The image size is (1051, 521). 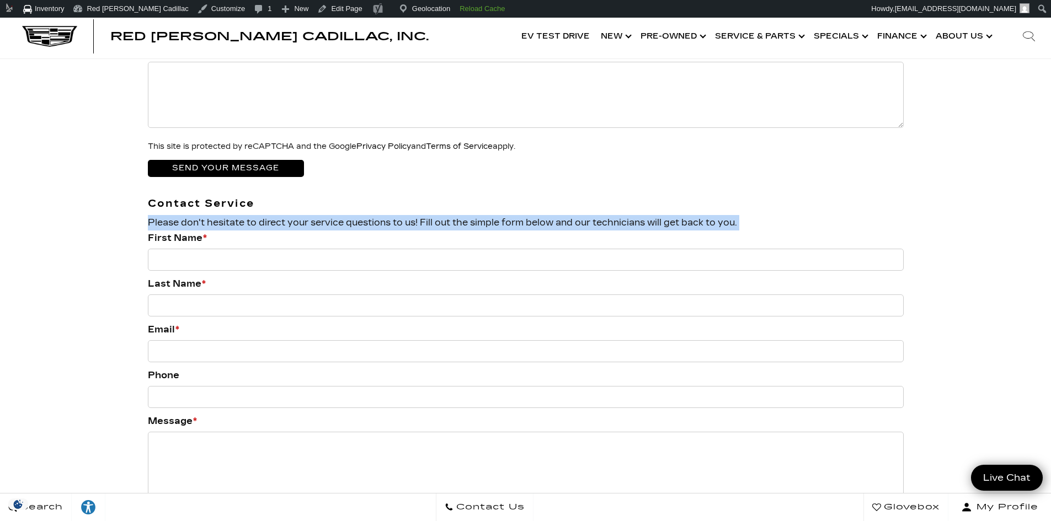 I want to click on a: Privacy Policy, so click(x=383, y=146).